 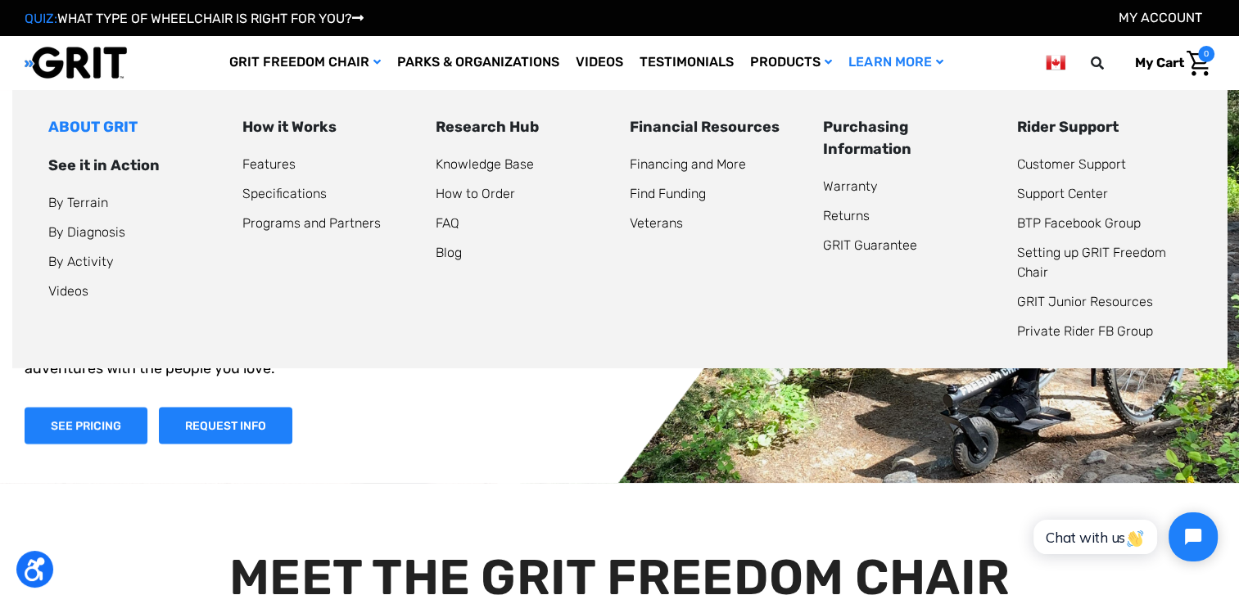 What do you see at coordinates (1110, 63) in the screenshot?
I see `input: Search` at bounding box center [1110, 63].